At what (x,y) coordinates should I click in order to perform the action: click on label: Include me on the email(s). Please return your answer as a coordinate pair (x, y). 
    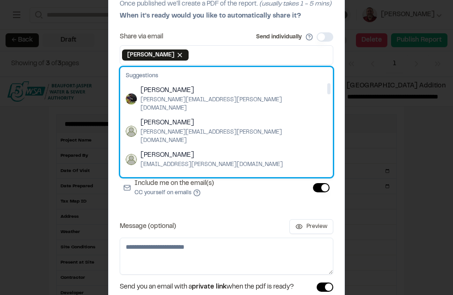
    Looking at the image, I should click on (174, 188).